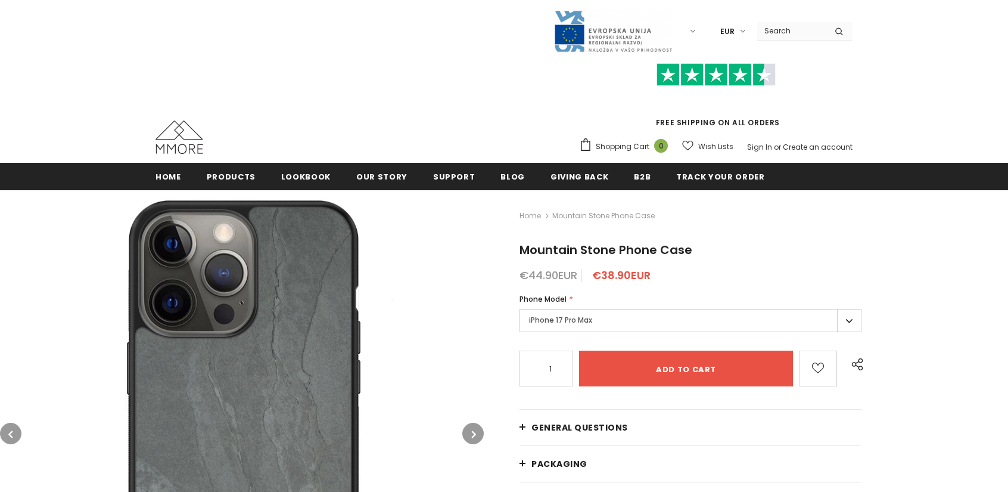 This screenshot has width=1008, height=492. What do you see at coordinates (231, 176) in the screenshot?
I see `a: Products` at bounding box center [231, 176].